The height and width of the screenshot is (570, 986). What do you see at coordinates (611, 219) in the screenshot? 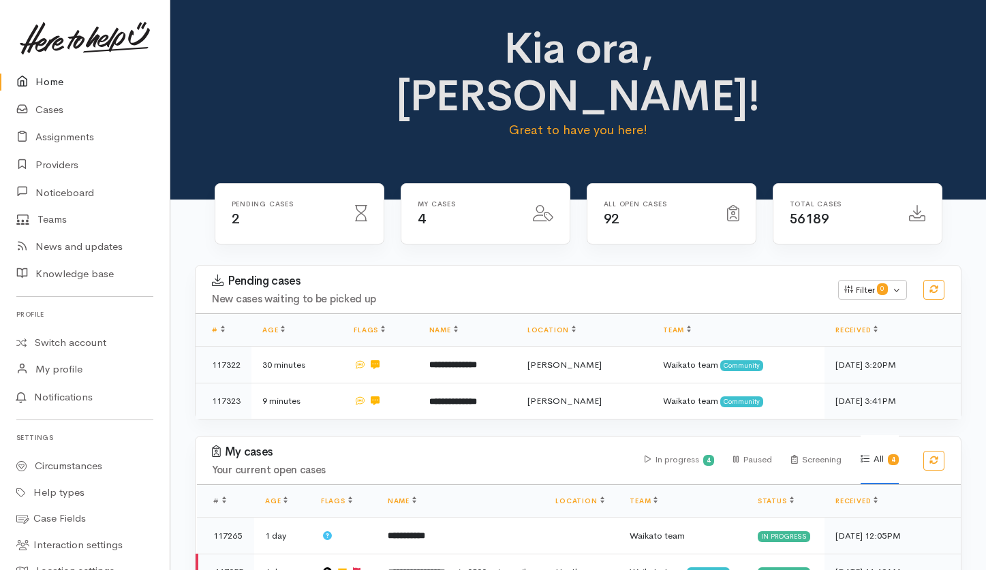
I see `span: 92` at bounding box center [611, 219].